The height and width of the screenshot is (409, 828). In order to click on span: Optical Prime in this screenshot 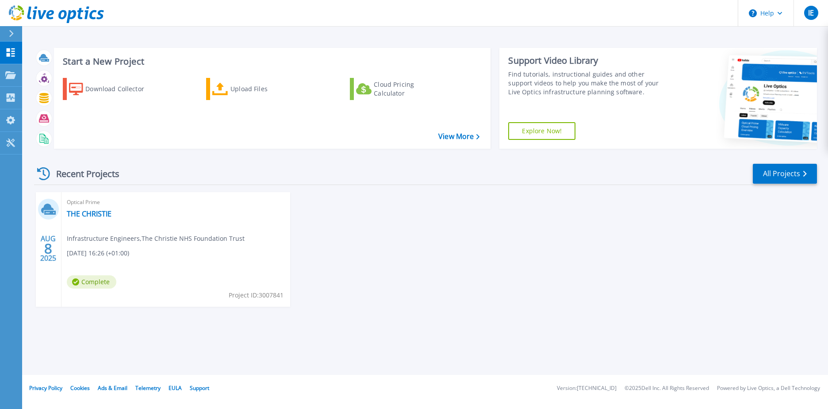, I will do `click(176, 202)`.